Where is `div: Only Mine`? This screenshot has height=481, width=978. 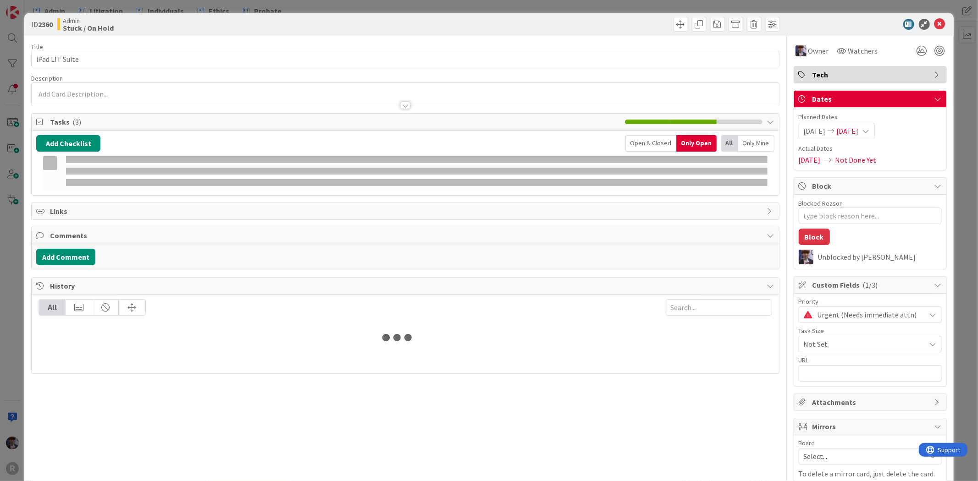
div: Only Mine is located at coordinates (756, 144).